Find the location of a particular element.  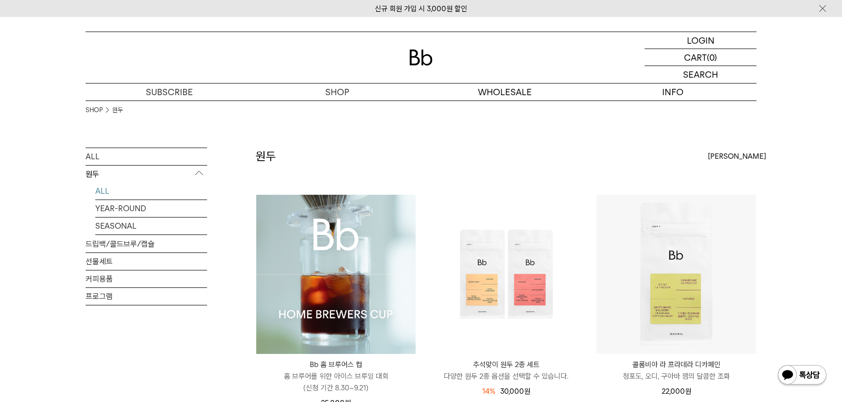

a: LOGIN is located at coordinates (700, 40).